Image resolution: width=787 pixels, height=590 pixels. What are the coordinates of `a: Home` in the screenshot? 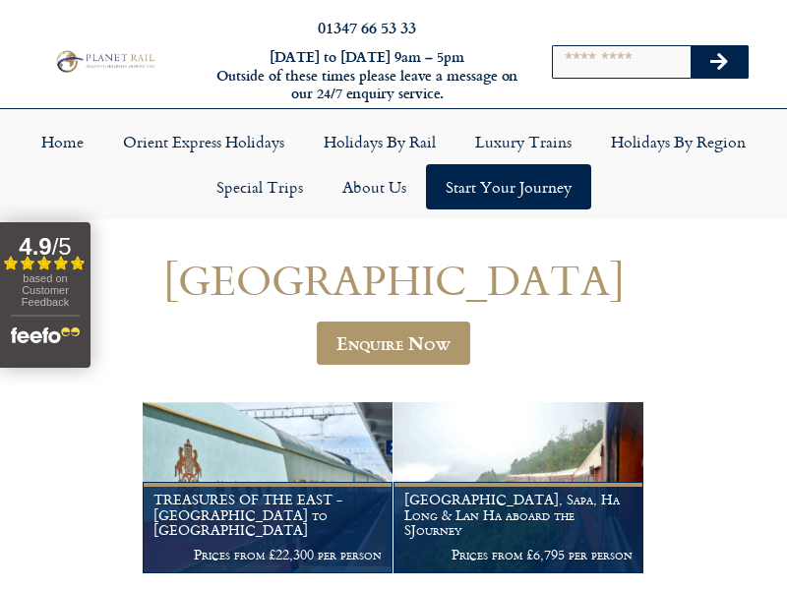 It's located at (62, 142).